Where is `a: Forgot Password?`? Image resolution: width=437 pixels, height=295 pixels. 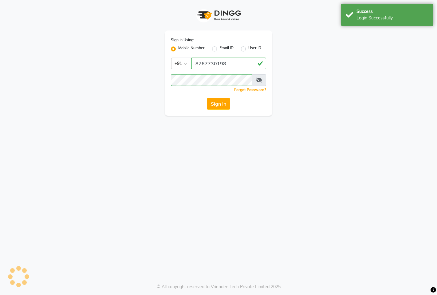
a: Forgot Password? is located at coordinates (250, 89).